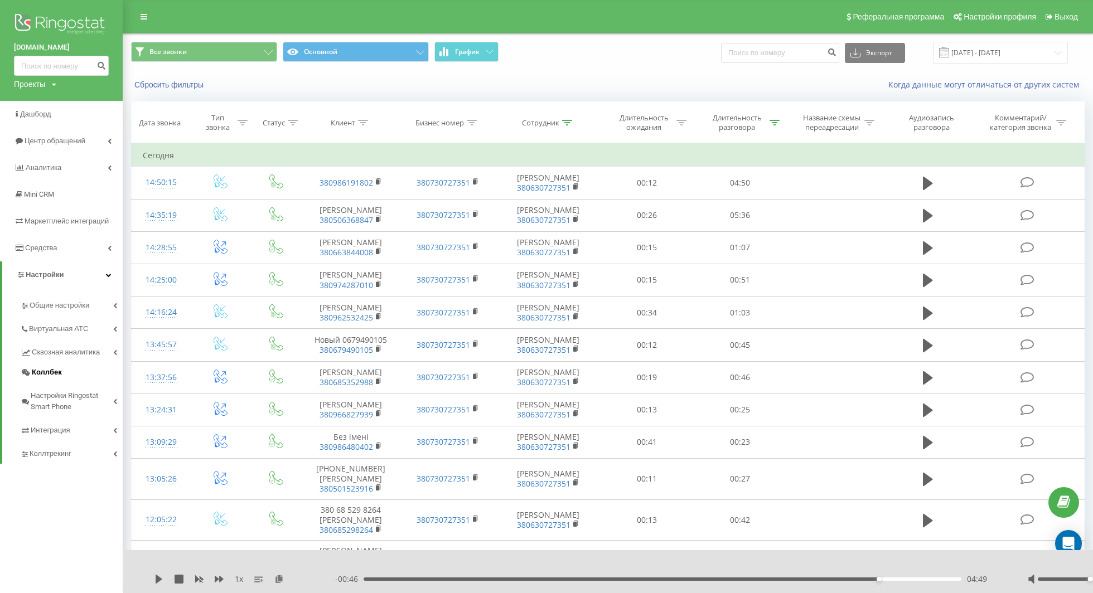  What do you see at coordinates (1020, 123) in the screenshot?
I see `div: Комментарий/категория звонка` at bounding box center [1020, 123].